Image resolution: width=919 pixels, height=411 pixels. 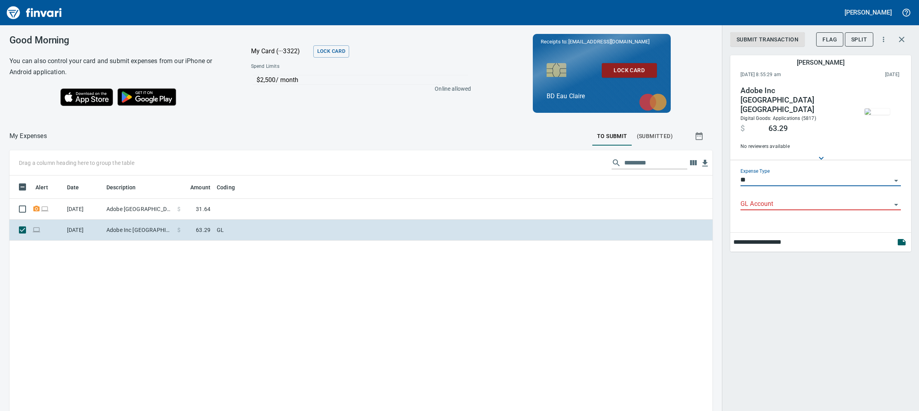 What do you see at coordinates (120, 67) in the screenshot?
I see `h6: You can also control your card and submit expenses from our iPhone or Android application.` at bounding box center [120, 67].